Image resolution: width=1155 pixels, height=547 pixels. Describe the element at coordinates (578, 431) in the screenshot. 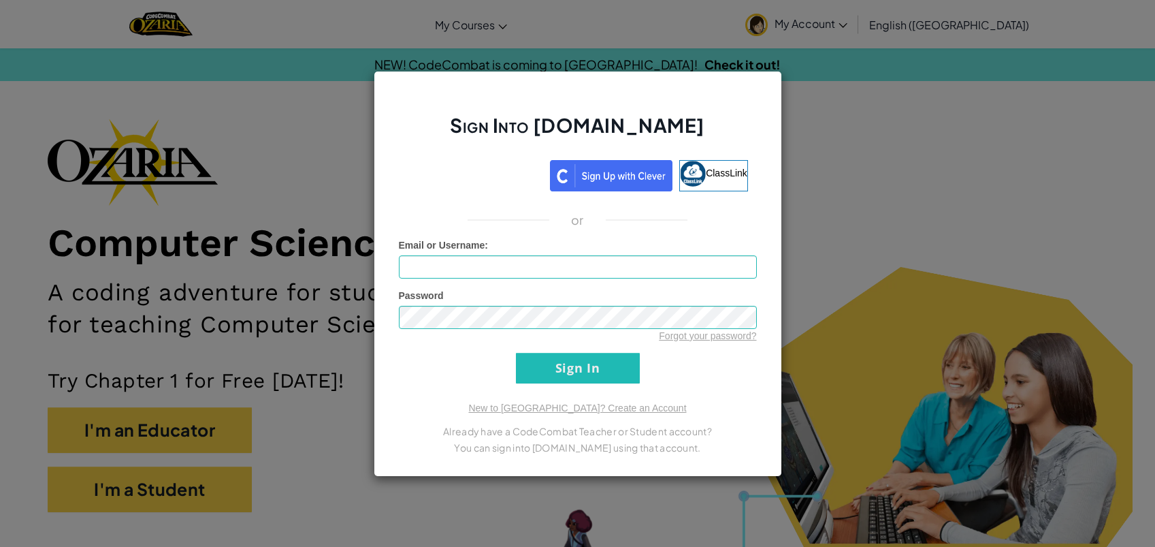

I see `p: Already have a CodeCombat Teacher or Student account?` at that location.